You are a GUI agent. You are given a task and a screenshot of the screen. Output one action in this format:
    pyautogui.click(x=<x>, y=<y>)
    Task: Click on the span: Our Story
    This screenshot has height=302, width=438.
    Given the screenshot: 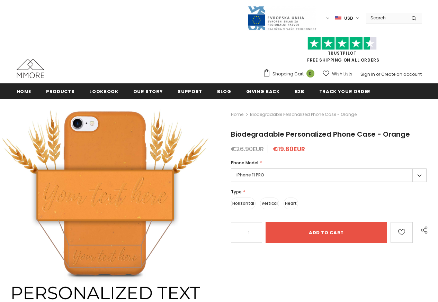 What is the action you would take?
    pyautogui.click(x=148, y=91)
    